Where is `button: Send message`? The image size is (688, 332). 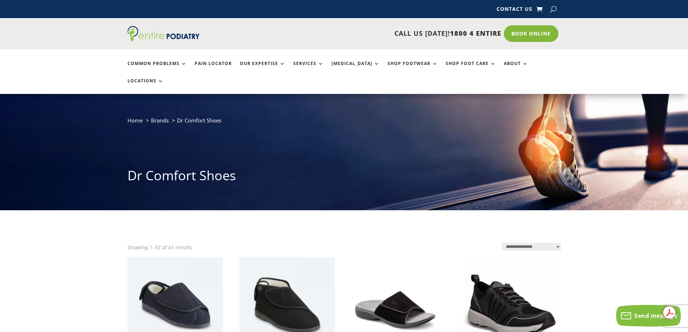 button: Send message is located at coordinates (649, 316).